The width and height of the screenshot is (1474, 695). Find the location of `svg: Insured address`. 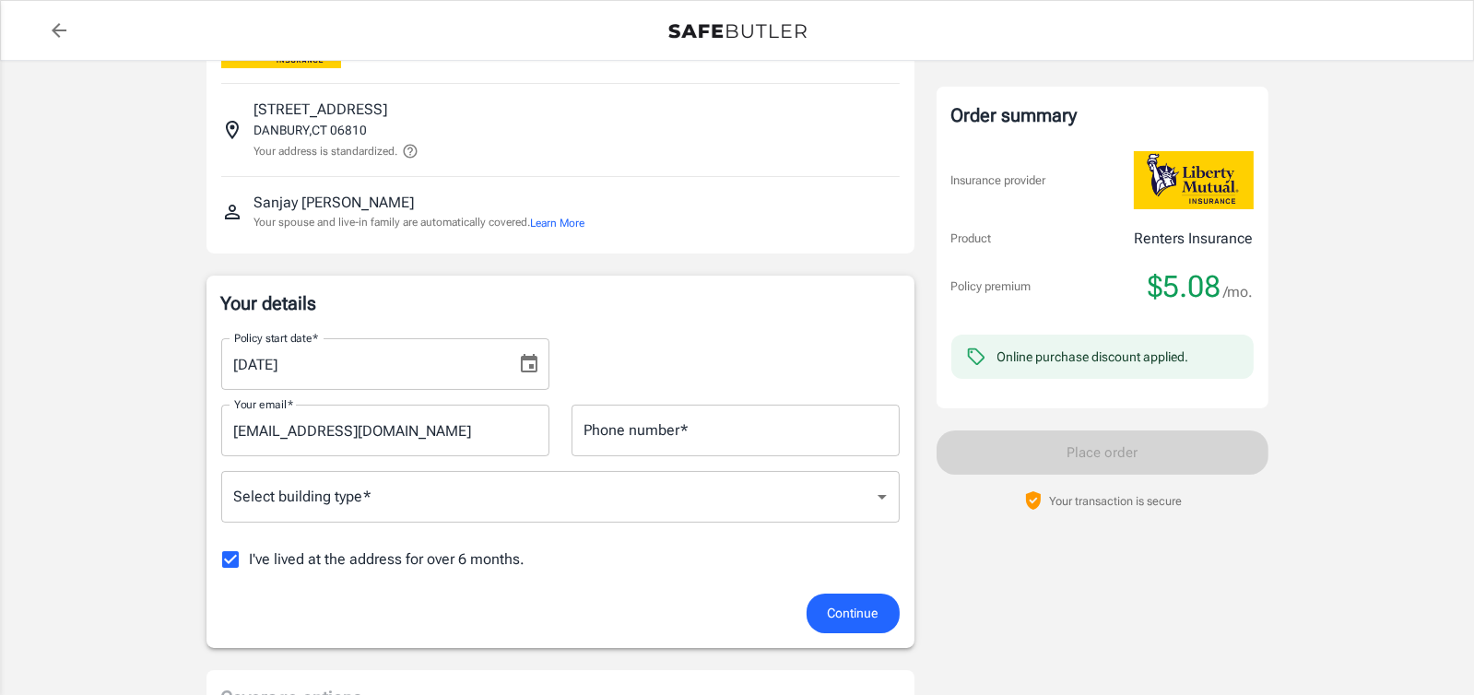

svg: Insured address is located at coordinates (232, 130).